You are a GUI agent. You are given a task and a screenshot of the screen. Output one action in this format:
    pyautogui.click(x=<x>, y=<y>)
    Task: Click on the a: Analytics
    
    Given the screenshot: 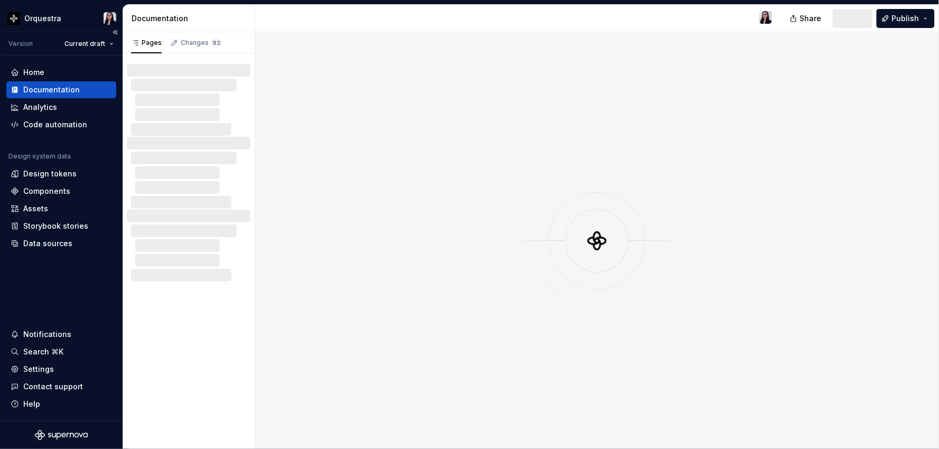 What is the action you would take?
    pyautogui.click(x=61, y=107)
    